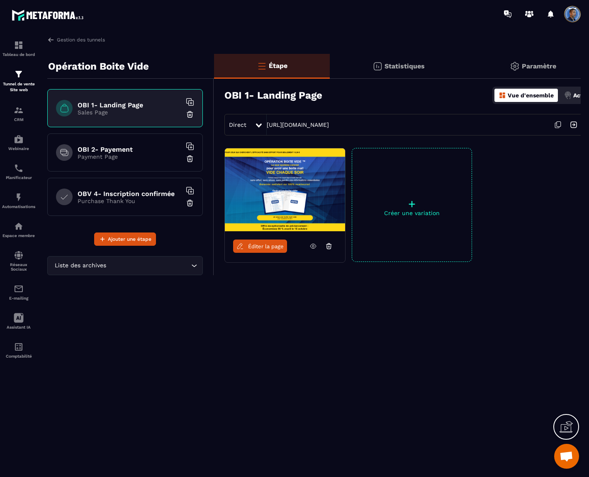  Describe the element at coordinates (19, 327) in the screenshot. I see `p: Assistant IA` at that location.